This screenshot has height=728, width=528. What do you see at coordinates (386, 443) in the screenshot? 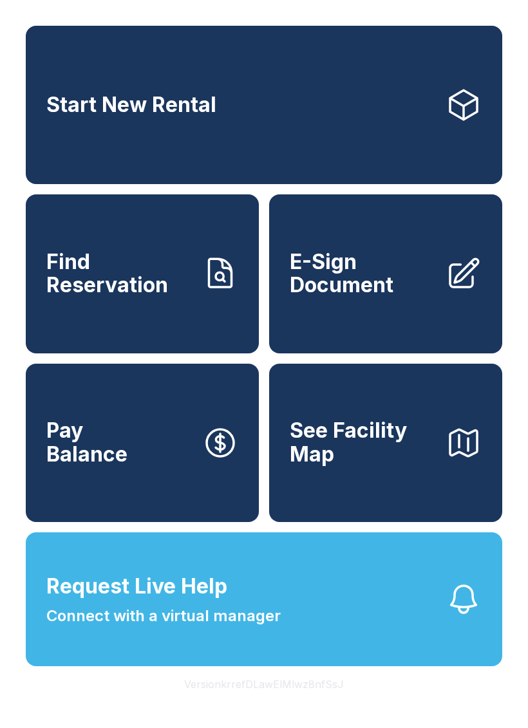
I see `button: See Facility Map` at bounding box center [386, 443].